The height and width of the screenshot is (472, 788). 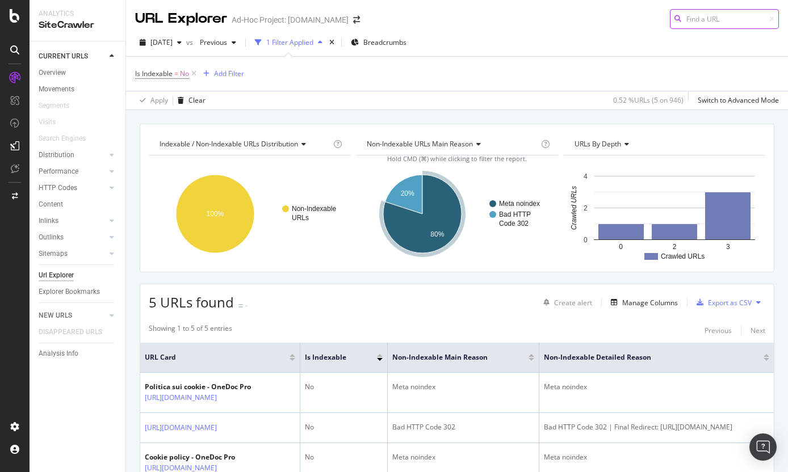 I want to click on div: CURRENT URLS, so click(x=63, y=56).